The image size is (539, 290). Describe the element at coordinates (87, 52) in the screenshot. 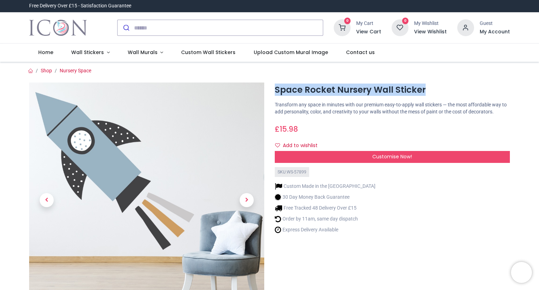

I see `span: Wall Stickers` at that location.